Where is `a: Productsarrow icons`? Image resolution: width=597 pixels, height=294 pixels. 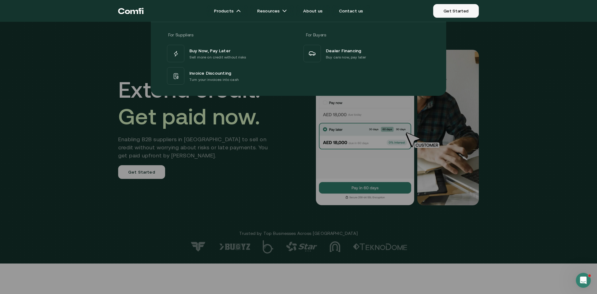
a: Productsarrow icons is located at coordinates (227, 11).